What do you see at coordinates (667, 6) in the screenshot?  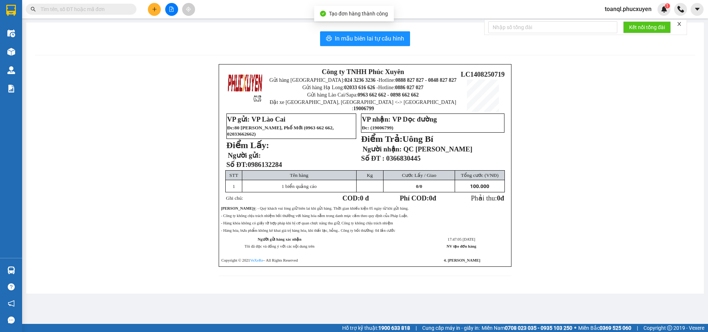 I see `sup: 1` at bounding box center [667, 6].